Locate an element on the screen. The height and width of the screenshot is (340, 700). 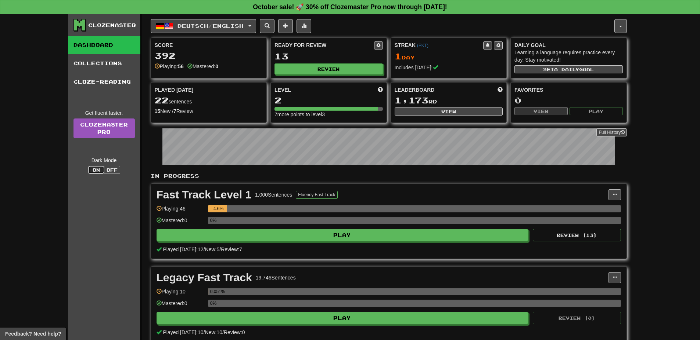
strong: 0 is located at coordinates (217, 66).